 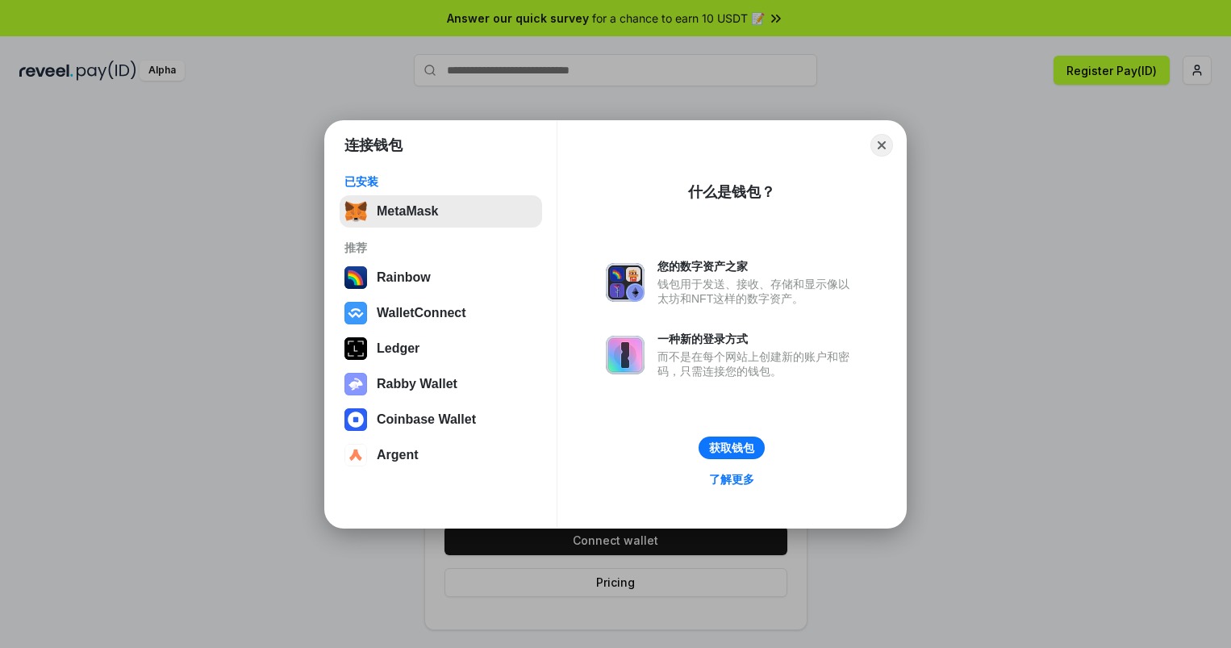 What do you see at coordinates (441, 455) in the screenshot?
I see `button: Argent` at bounding box center [441, 455].